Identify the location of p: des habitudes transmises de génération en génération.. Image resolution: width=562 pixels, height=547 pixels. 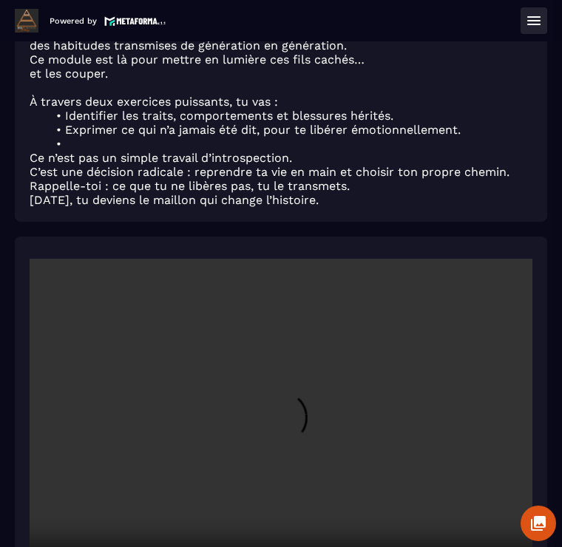
(281, 45).